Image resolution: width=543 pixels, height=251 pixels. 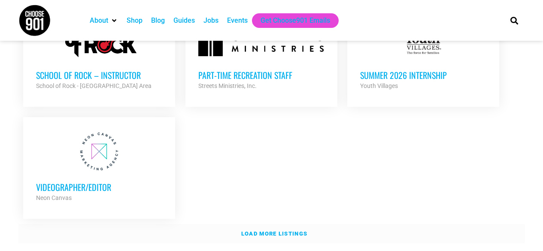 I want to click on strong: Youth Villages, so click(x=379, y=86).